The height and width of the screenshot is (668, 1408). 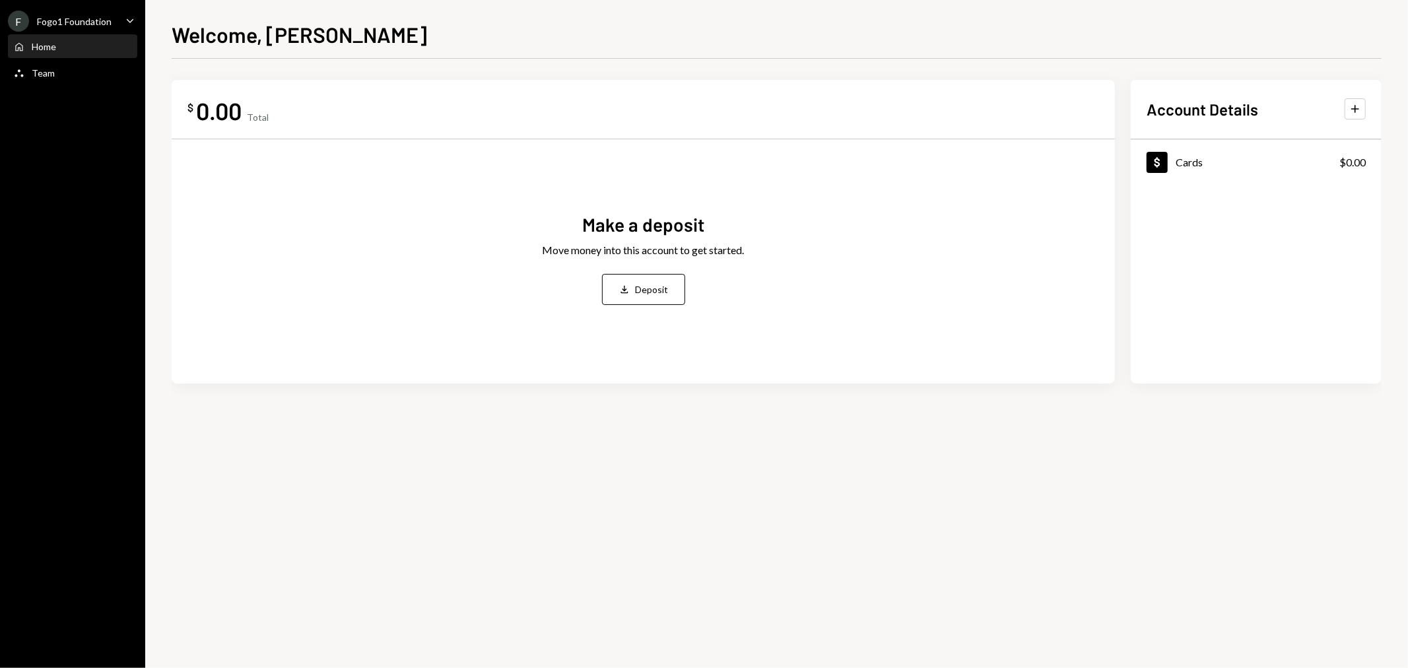 I want to click on div: Total, so click(x=257, y=117).